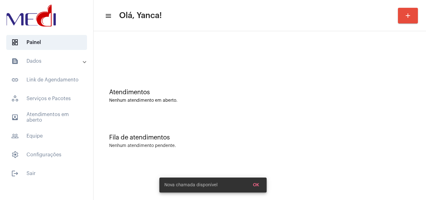 This screenshot has height=200, width=426. What do you see at coordinates (256, 185) in the screenshot?
I see `span: OK` at bounding box center [256, 185].